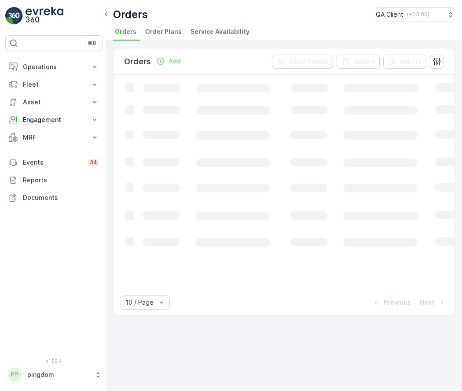 This screenshot has width=462, height=391. Describe the element at coordinates (411, 62) in the screenshot. I see `p: Import` at that location.